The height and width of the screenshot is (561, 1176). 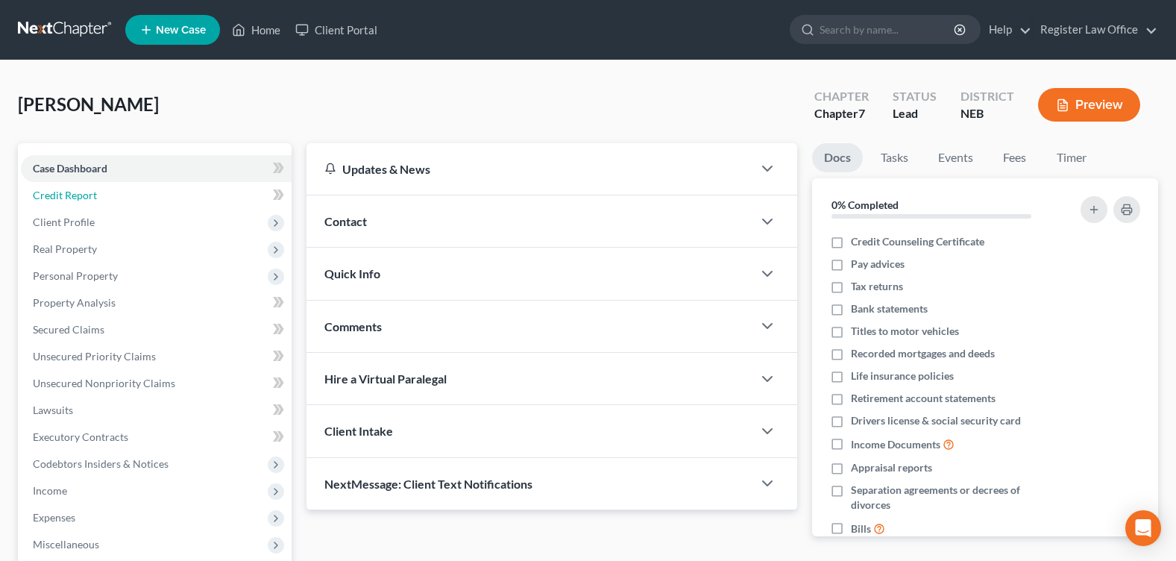 I want to click on span: Separation agreements or decrees of divorces, so click(x=955, y=497).